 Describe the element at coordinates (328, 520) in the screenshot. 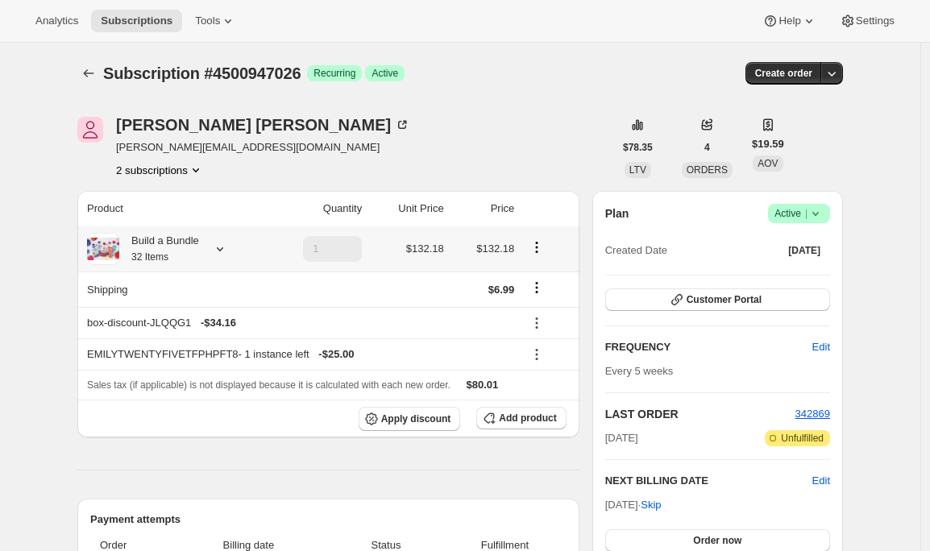

I see `h2: Payment attempts` at that location.